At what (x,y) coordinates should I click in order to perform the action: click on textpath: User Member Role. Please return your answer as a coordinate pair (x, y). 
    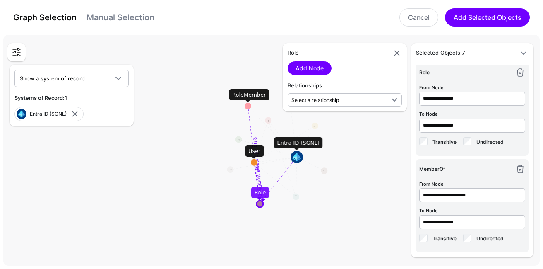
    Looking at the image, I should click on (260, 183).